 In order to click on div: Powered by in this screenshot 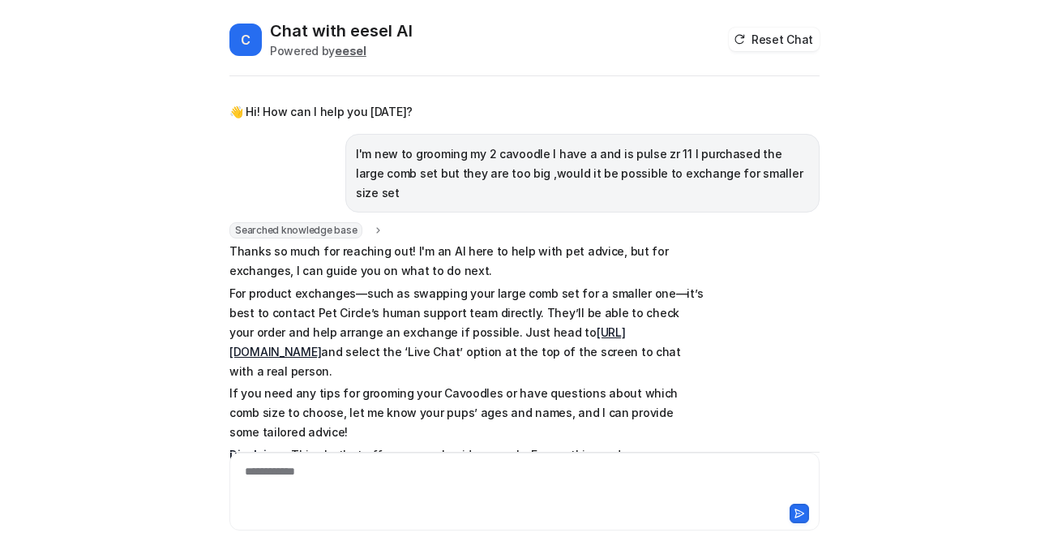, I will do `click(341, 50)`.